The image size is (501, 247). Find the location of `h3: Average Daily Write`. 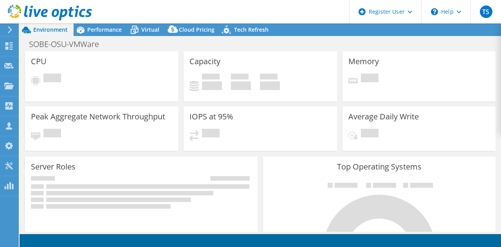

h3: Average Daily Write is located at coordinates (383, 117).